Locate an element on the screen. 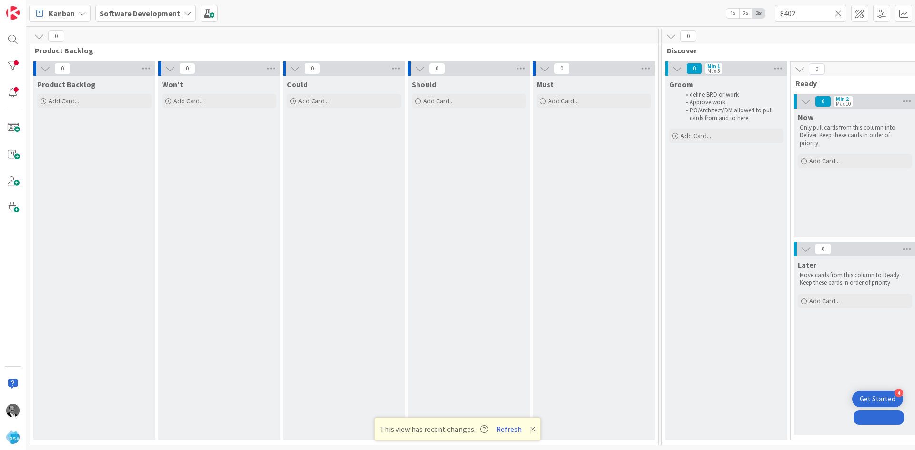 The image size is (915, 450). li: PO/Architect/DM allowed to pull cards from and to here is located at coordinates (731, 114).